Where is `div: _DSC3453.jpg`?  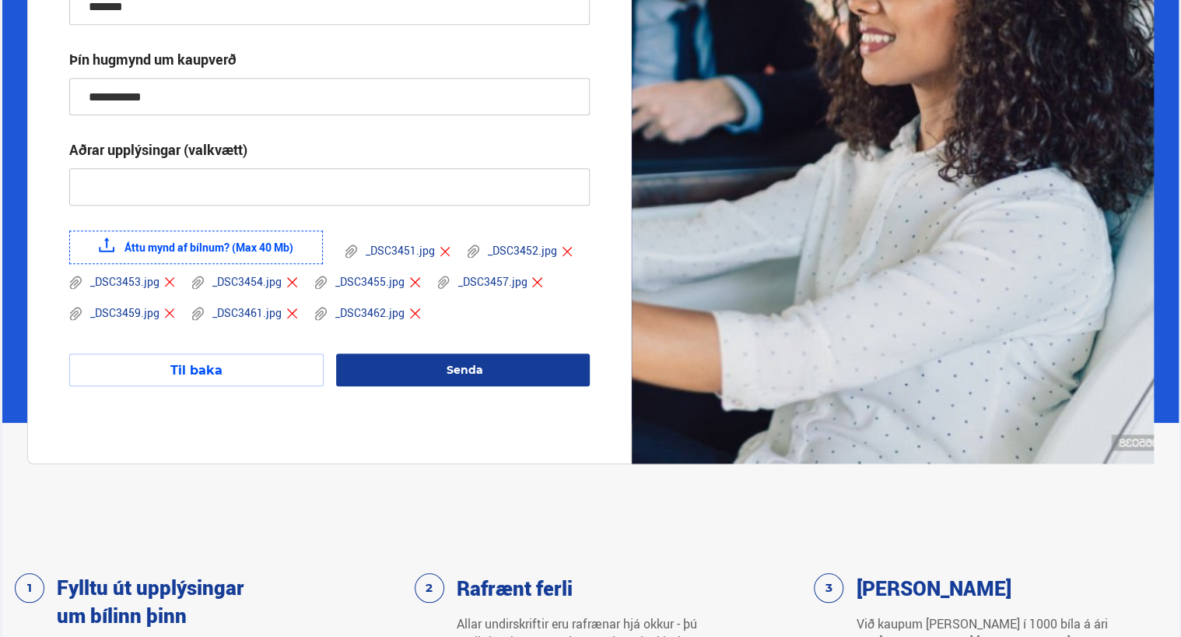 div: _DSC3453.jpg is located at coordinates (123, 282).